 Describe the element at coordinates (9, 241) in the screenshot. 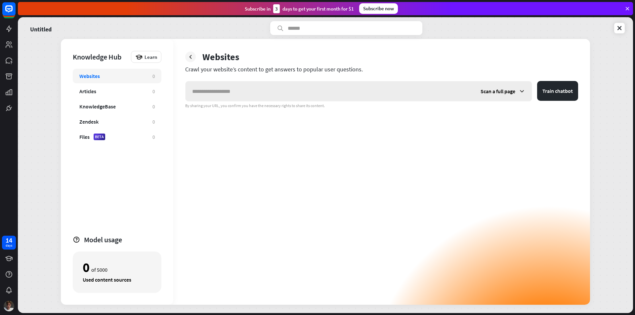

I see `div: 14` at that location.